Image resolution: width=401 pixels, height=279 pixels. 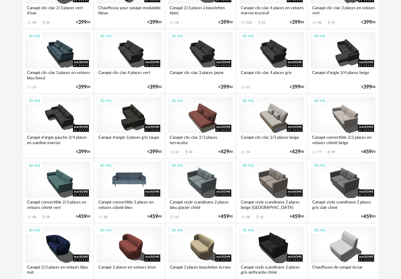 What do you see at coordinates (272, 61) in the screenshot?
I see `a: 3D HQ Canapé clic-clac 4 places gris 11 €39900` at bounding box center [272, 61].